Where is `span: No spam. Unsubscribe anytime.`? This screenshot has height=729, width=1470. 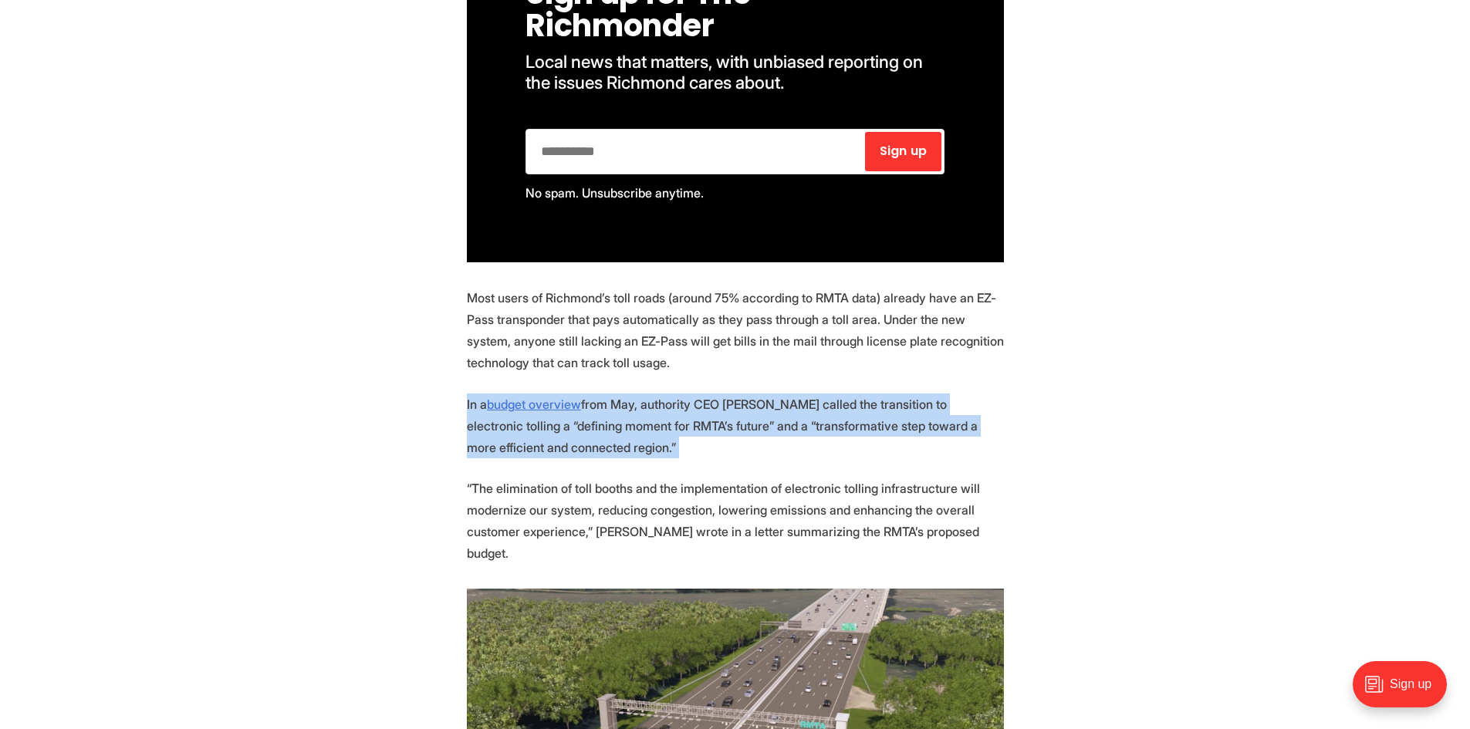 span: No spam. Unsubscribe anytime. is located at coordinates (614, 193).